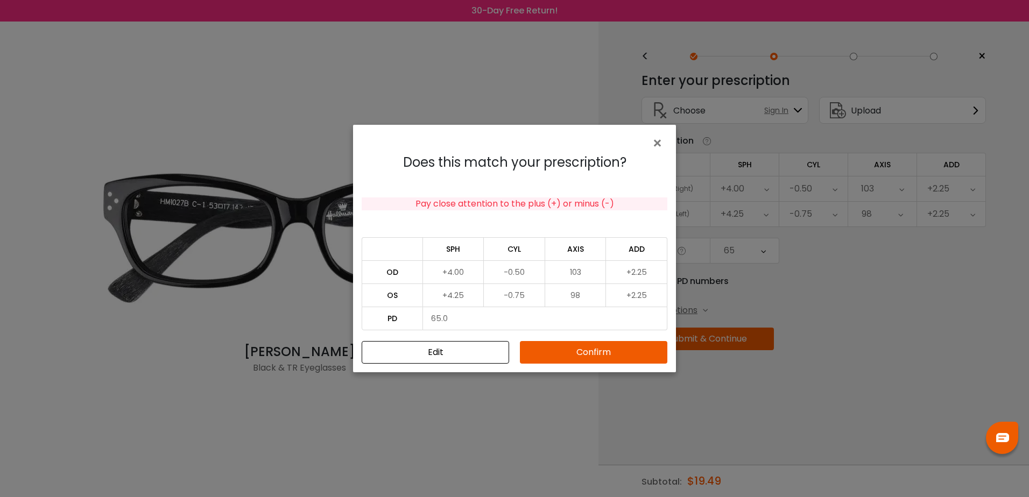  What do you see at coordinates (514, 162) in the screenshot?
I see `h4: Does this match your prescription?` at bounding box center [514, 162].